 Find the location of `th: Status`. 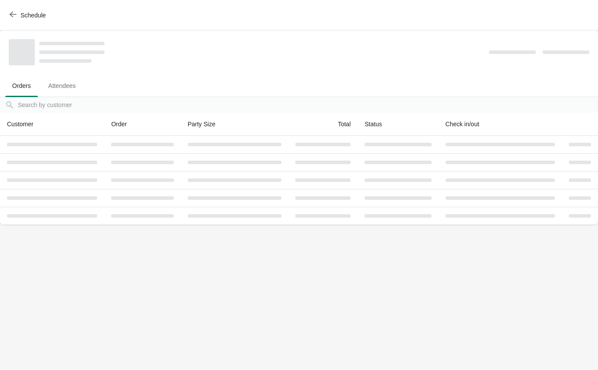

th: Status is located at coordinates (397, 124).